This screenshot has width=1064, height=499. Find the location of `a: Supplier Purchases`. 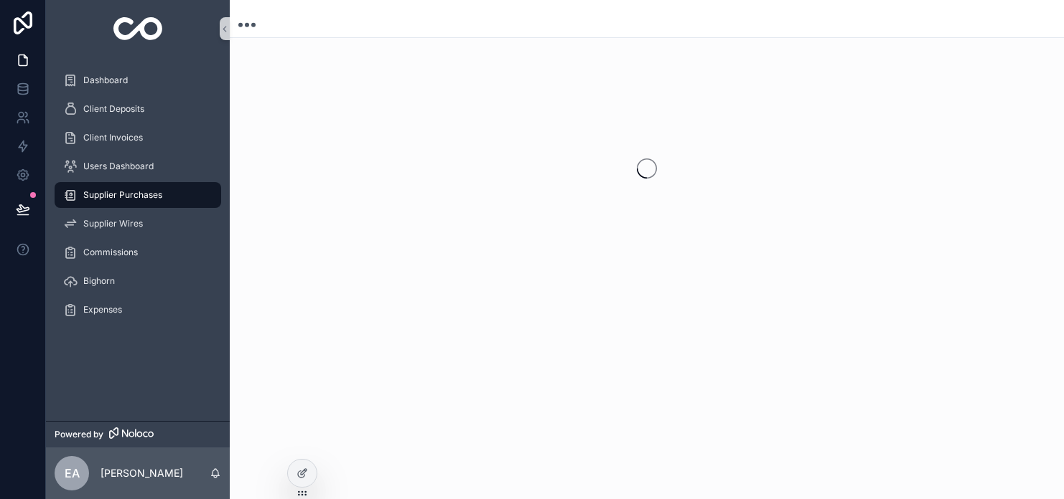

a: Supplier Purchases is located at coordinates (138, 195).